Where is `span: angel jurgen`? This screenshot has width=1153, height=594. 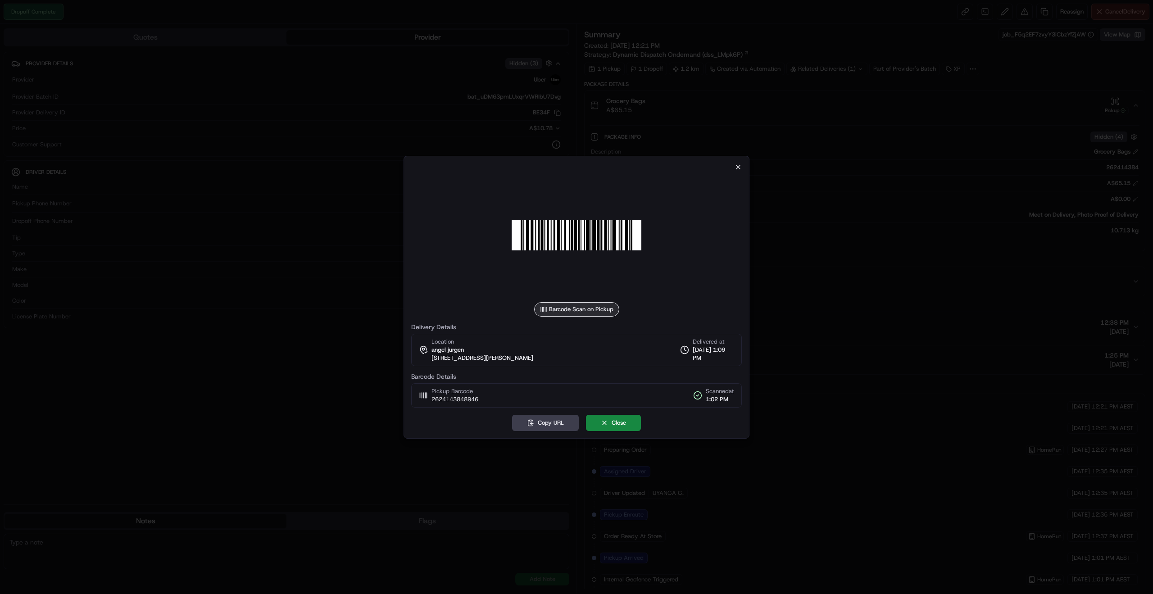
span: angel jurgen is located at coordinates (448, 350).